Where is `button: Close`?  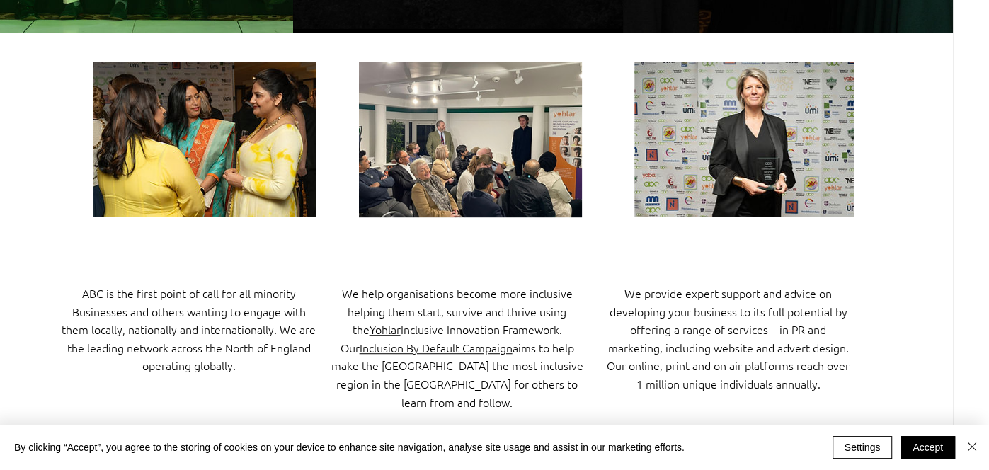
button: Close is located at coordinates (972, 448).